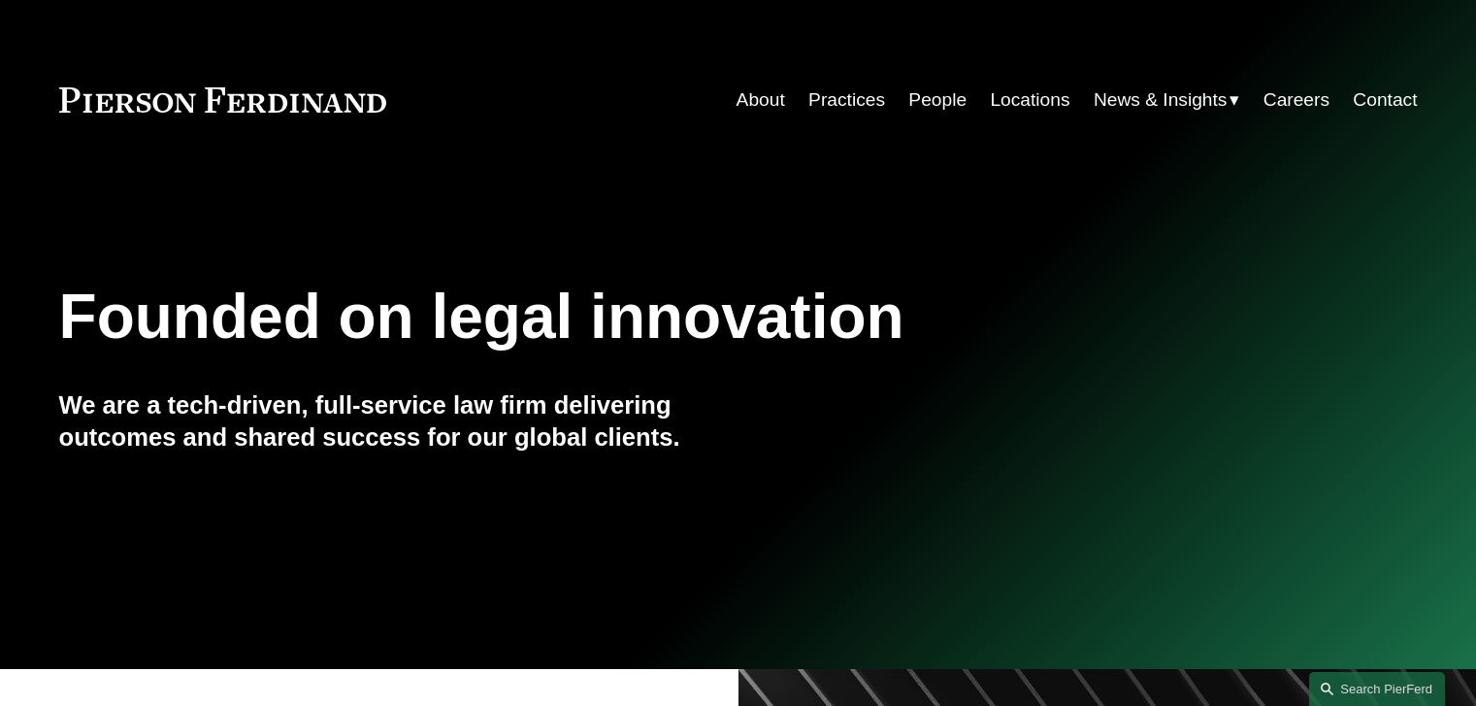 The image size is (1476, 706). Describe the element at coordinates (1030, 100) in the screenshot. I see `a: Locations` at that location.